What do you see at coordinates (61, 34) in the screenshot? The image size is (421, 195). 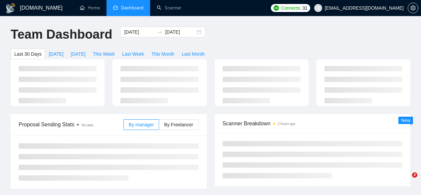 I see `h1: Team Dashboard` at bounding box center [61, 34].